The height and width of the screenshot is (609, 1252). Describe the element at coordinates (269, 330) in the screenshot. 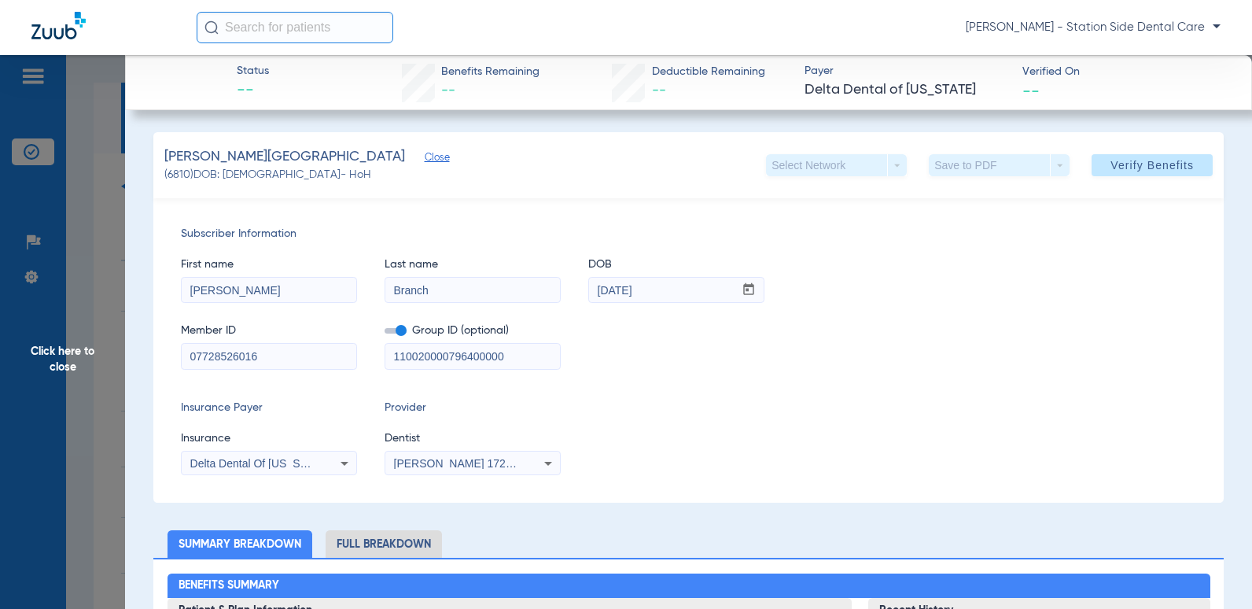

I see `span: Member ID` at that location.